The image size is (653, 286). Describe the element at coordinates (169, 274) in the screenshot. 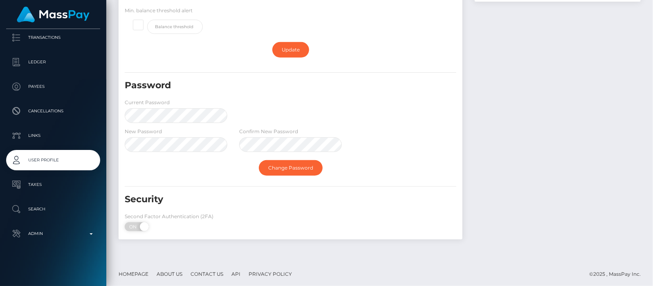

I see `a: About Us` at that location.